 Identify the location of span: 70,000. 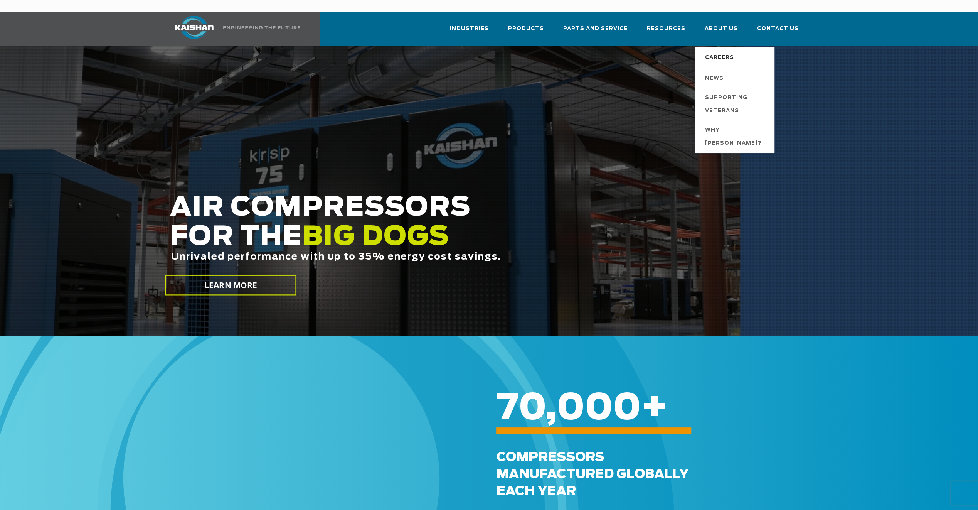
(569, 408).